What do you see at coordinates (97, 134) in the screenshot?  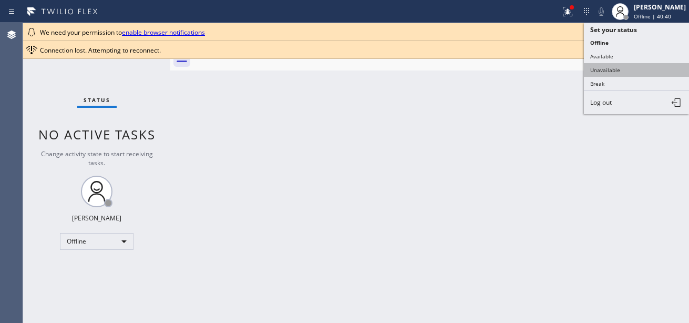 I see `span: No active tasks` at bounding box center [97, 134].